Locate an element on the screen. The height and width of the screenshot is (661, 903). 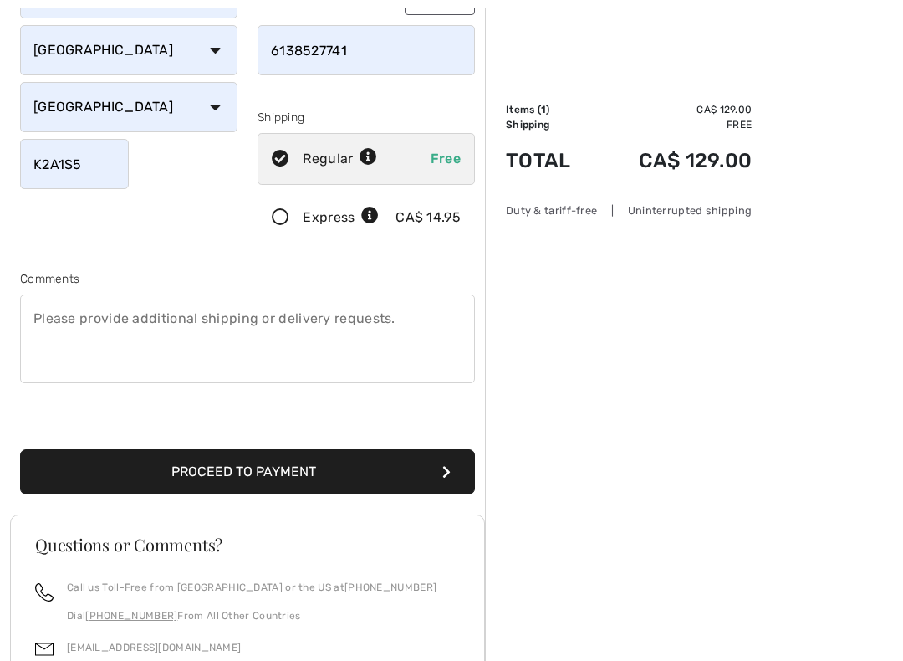
span: 1 is located at coordinates (544, 110).